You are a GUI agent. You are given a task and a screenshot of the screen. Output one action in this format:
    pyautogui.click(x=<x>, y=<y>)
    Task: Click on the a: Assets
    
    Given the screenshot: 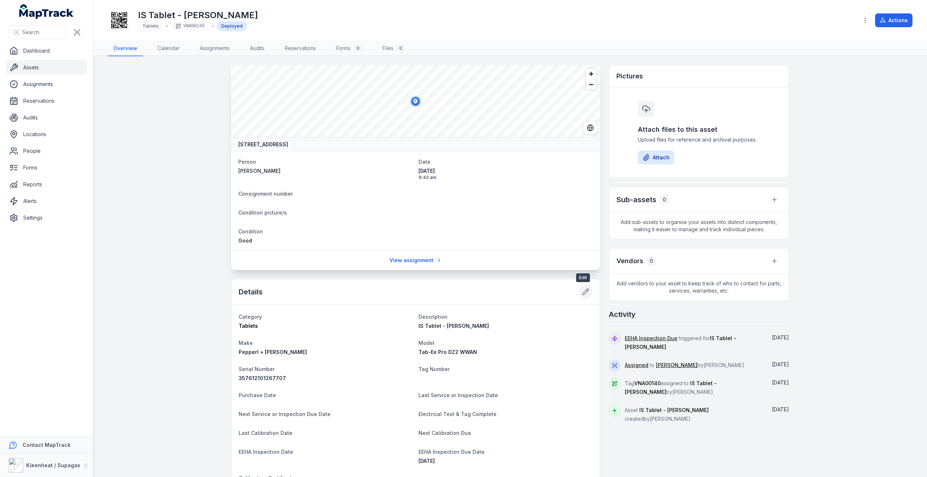 What is the action you would take?
    pyautogui.click(x=46, y=68)
    